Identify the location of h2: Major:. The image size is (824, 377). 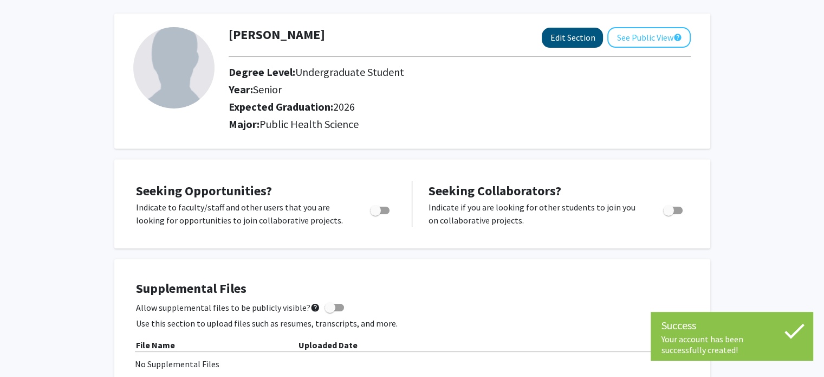
(459, 124).